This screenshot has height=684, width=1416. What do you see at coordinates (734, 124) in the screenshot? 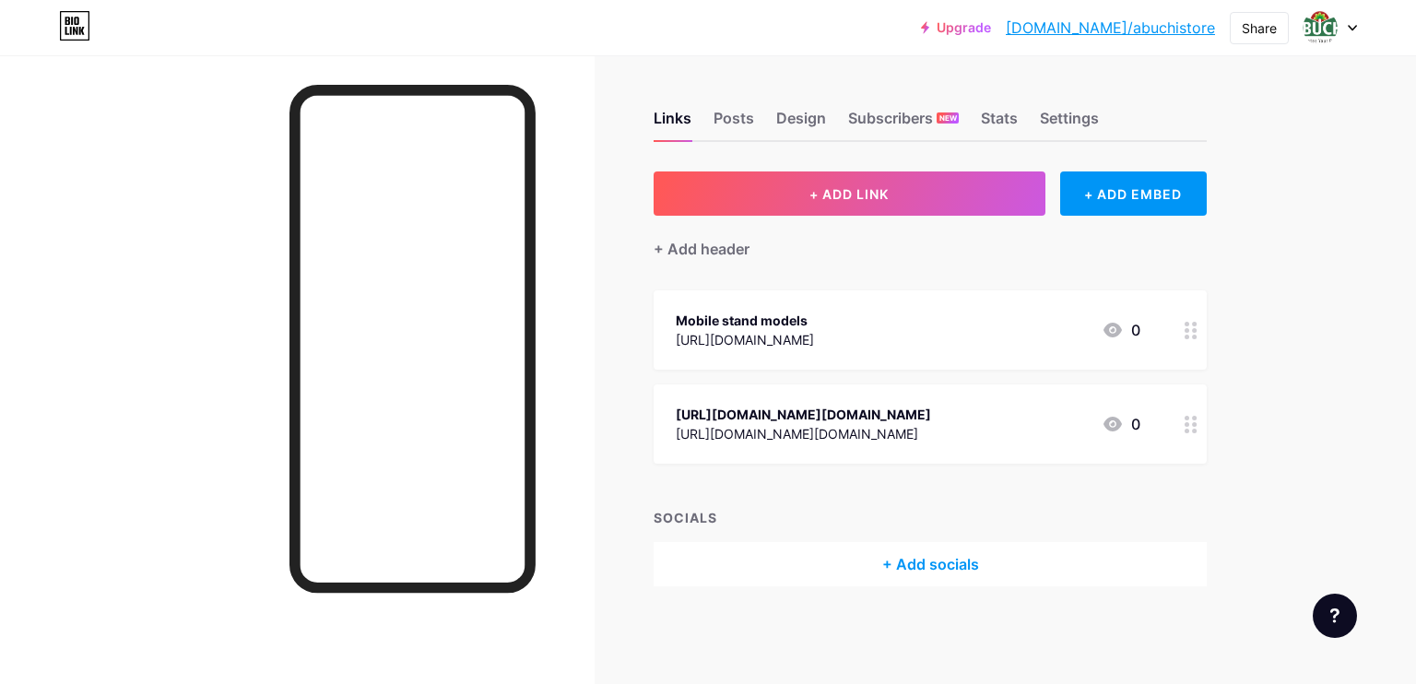
I see `div: Posts` at bounding box center [734, 124].